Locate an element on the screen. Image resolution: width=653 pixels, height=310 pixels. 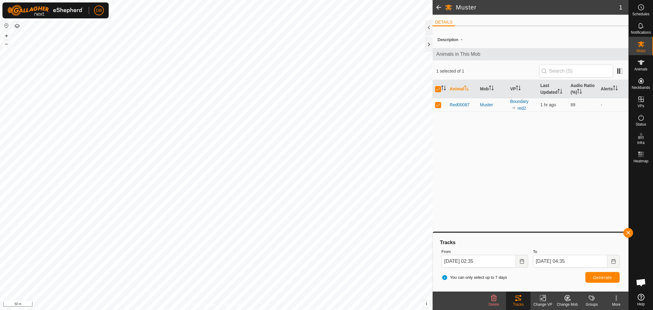
span: Schedules is located at coordinates (641, 14).